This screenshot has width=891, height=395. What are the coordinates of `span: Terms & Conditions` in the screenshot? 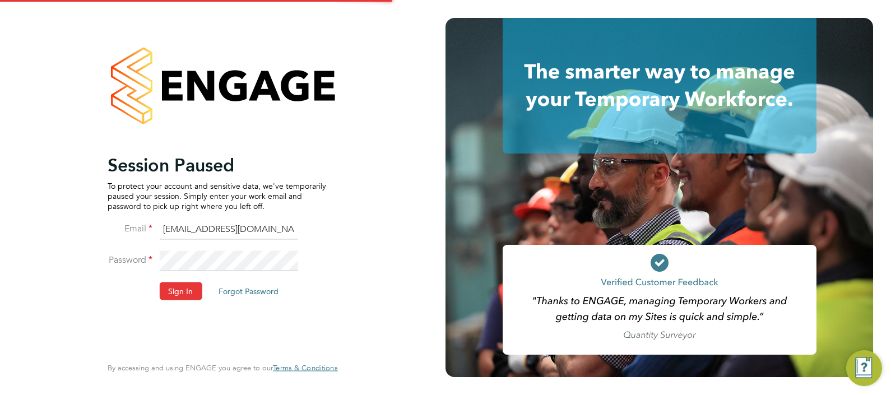 It's located at (305, 368).